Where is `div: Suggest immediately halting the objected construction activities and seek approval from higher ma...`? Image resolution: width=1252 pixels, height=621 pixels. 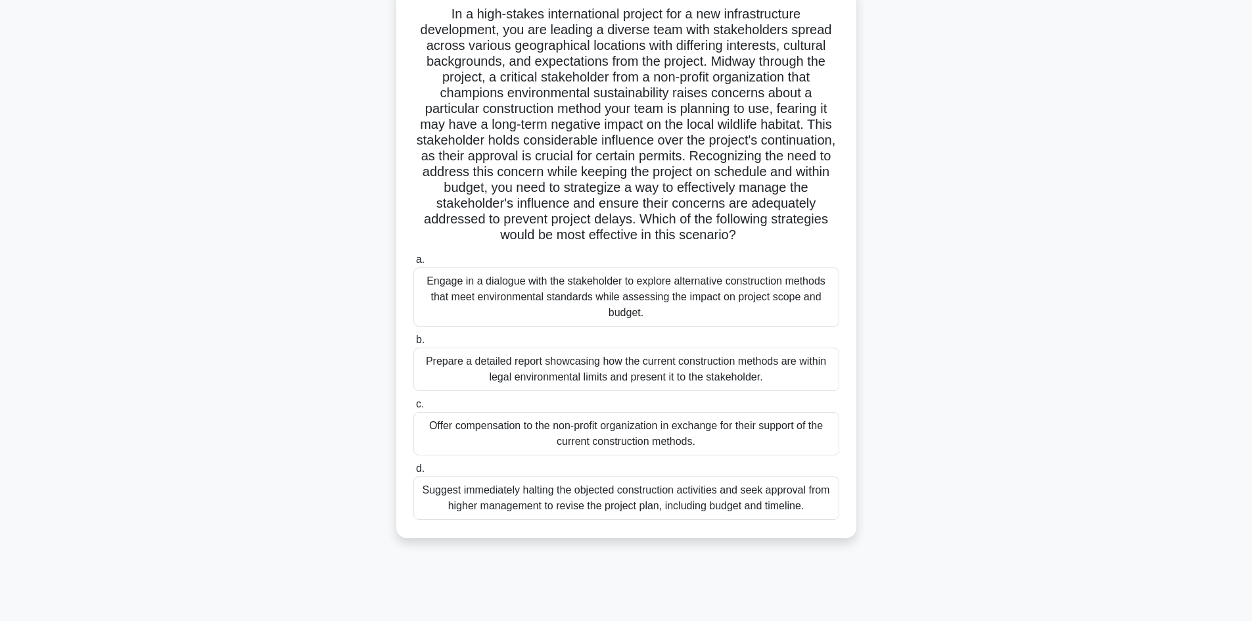
div: Suggest immediately halting the objected construction activities and seek approval from higher ma... is located at coordinates (626, 498).